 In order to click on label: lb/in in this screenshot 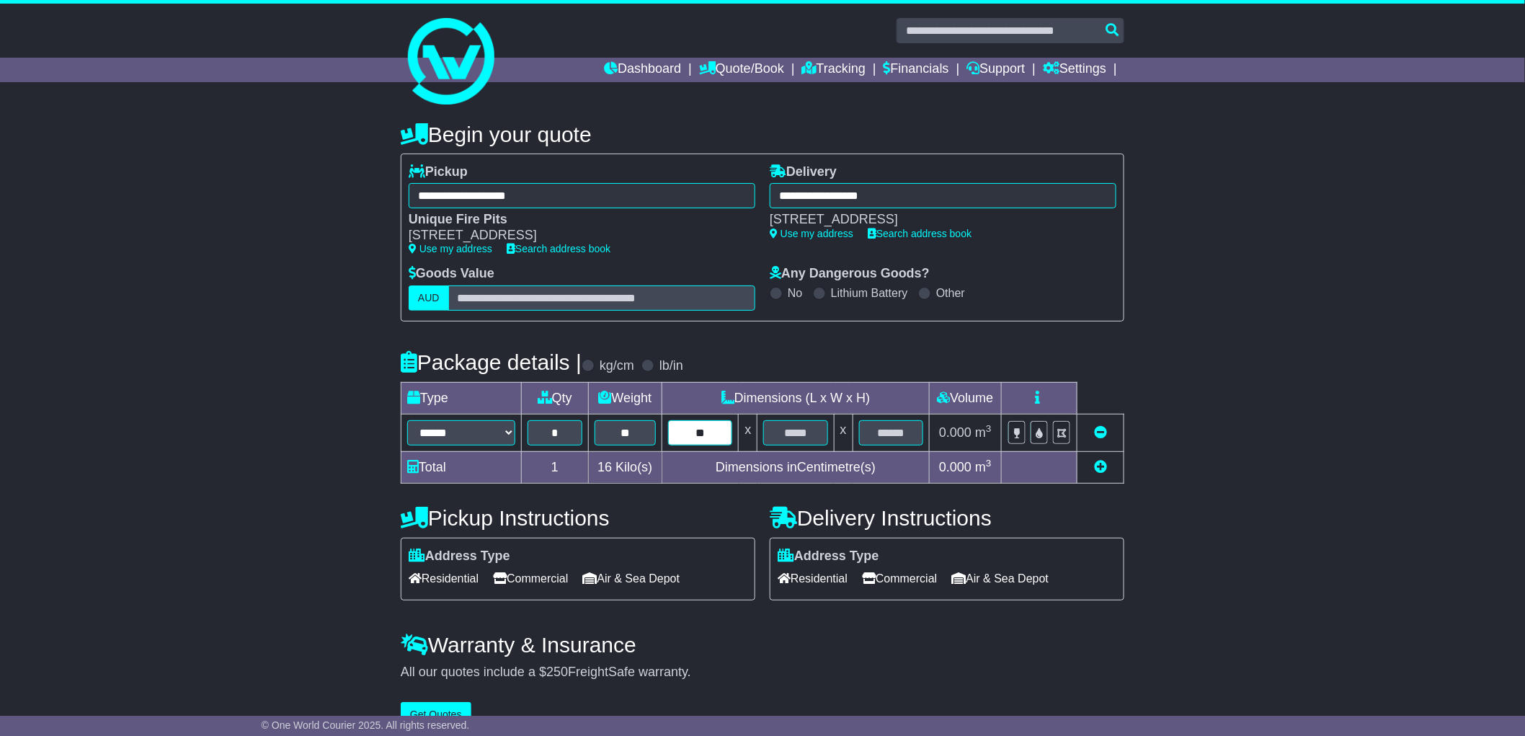, I will do `click(671, 366)`.